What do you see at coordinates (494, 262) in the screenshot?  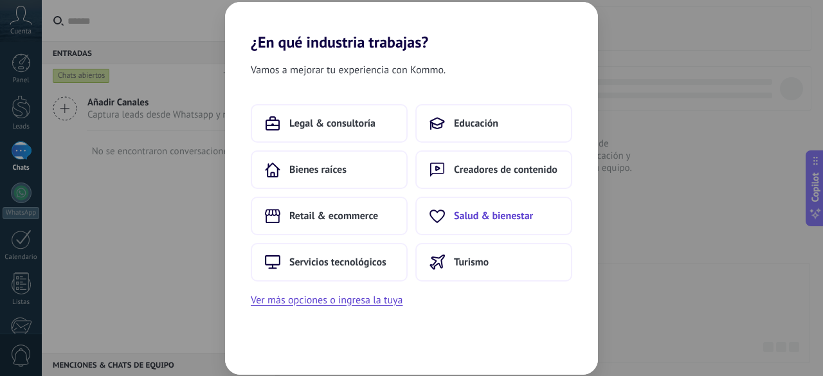 I see `button: Turismo` at bounding box center [494, 262].